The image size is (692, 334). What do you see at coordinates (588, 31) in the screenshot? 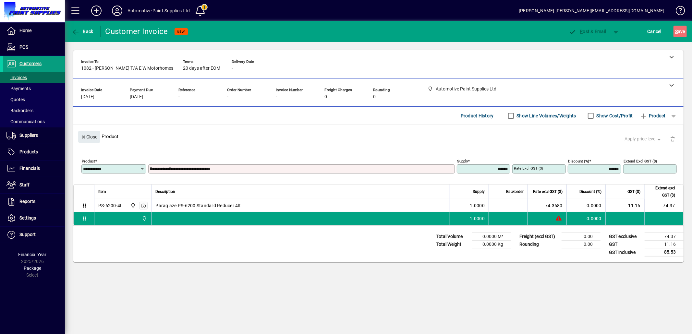
I see `button: Post & Email` at bounding box center [588, 31].